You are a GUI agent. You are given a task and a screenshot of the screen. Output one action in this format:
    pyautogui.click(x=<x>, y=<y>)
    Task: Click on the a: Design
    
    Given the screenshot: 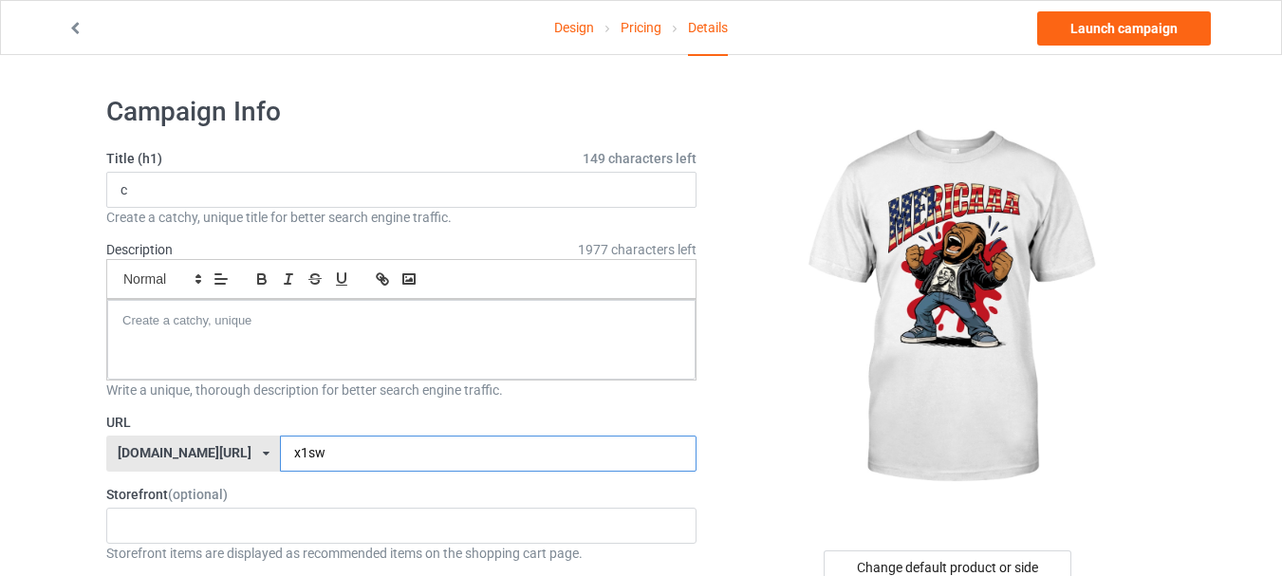 What is the action you would take?
    pyautogui.click(x=574, y=28)
    